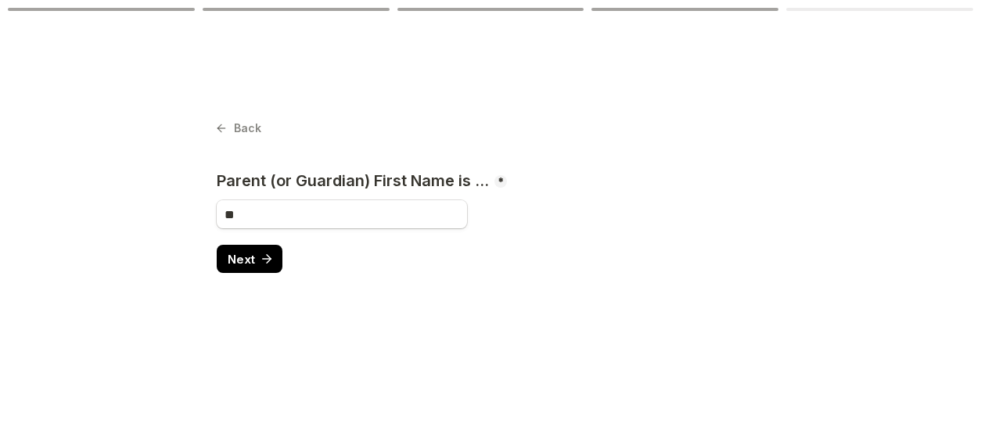 This screenshot has height=427, width=981. Describe the element at coordinates (354, 181) in the screenshot. I see `h3: Parent (or Guardian) First Name is ...` at that location.